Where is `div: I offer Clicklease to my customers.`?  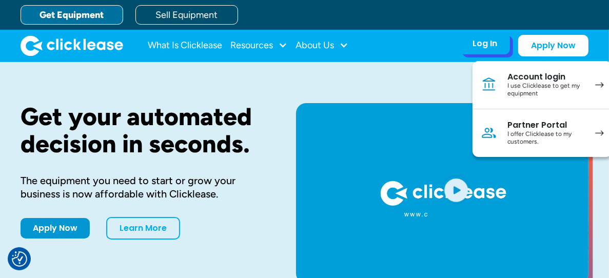 div: I offer Clicklease to my customers. is located at coordinates (545, 138).